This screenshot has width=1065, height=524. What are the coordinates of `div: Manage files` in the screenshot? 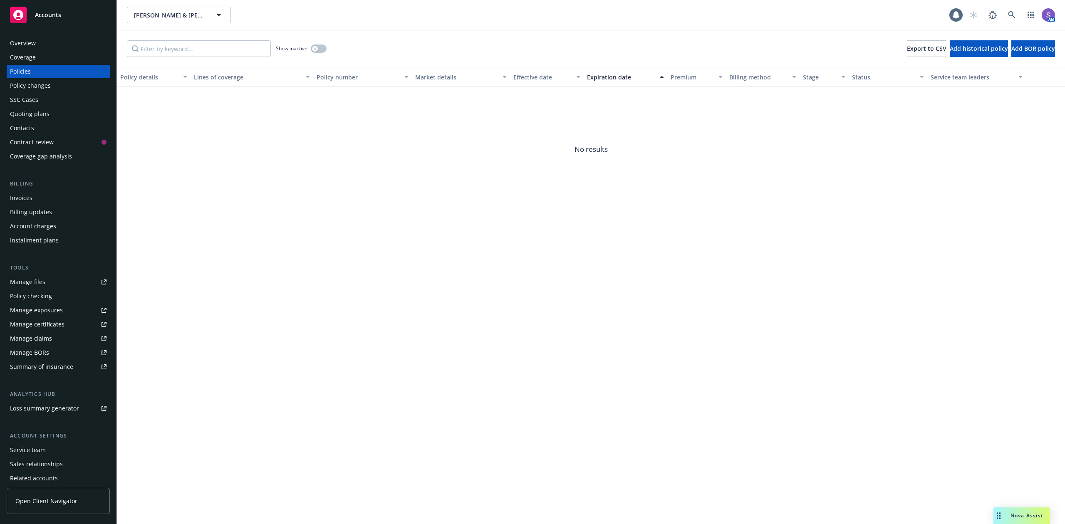 It's located at (27, 282).